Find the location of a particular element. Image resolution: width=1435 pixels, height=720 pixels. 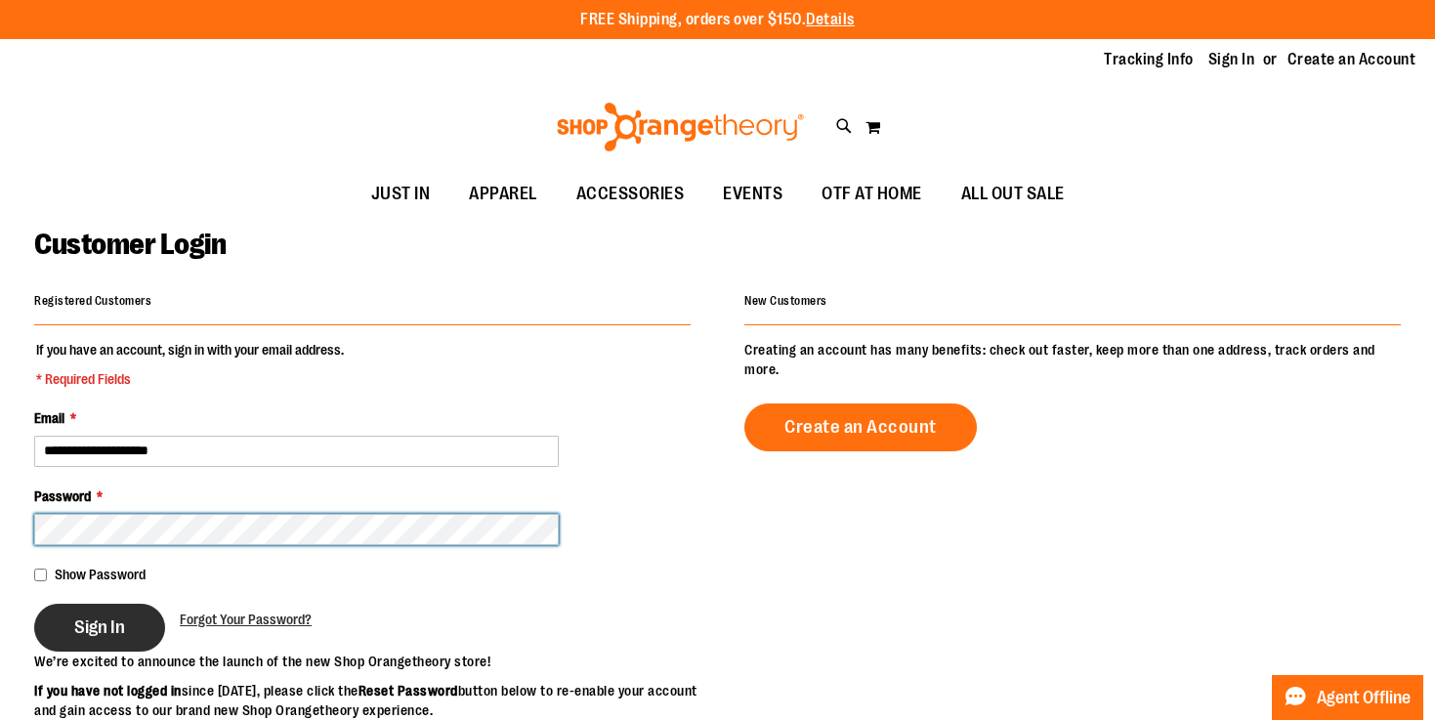

span: * Required Fields is located at coordinates (190, 379).